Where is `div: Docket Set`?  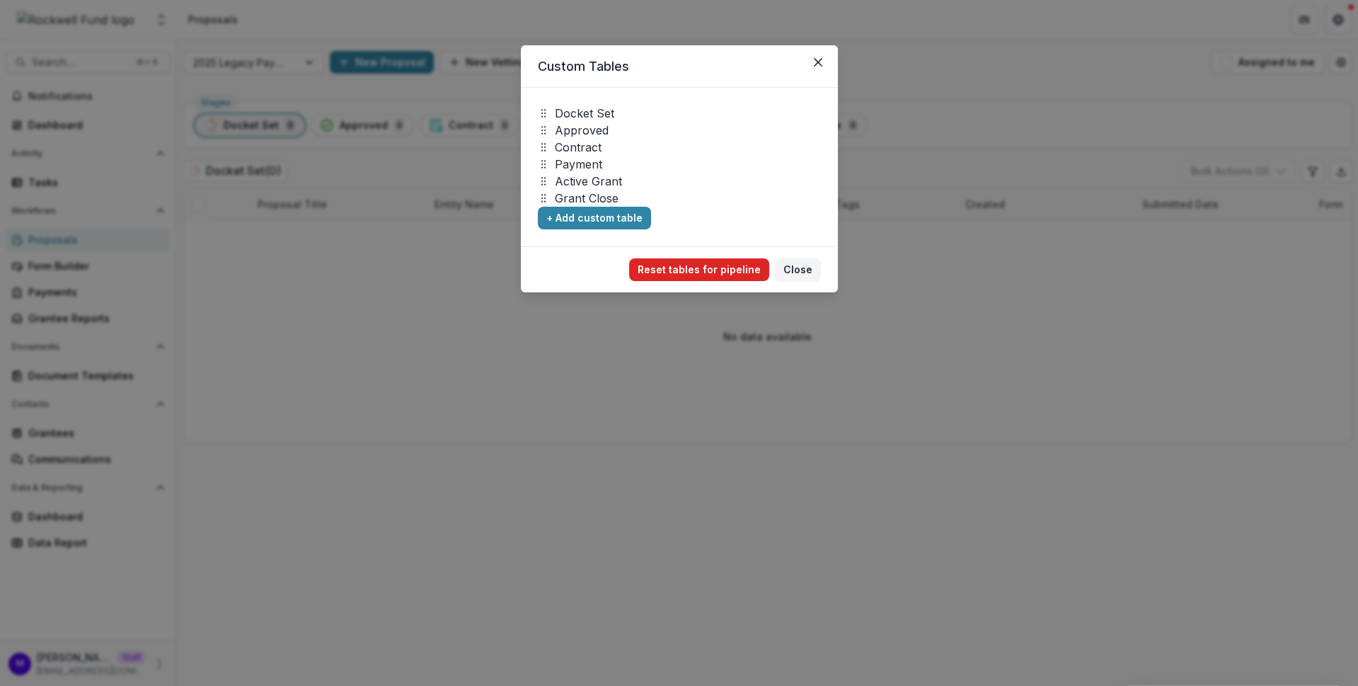 div: Docket Set is located at coordinates (680, 113).